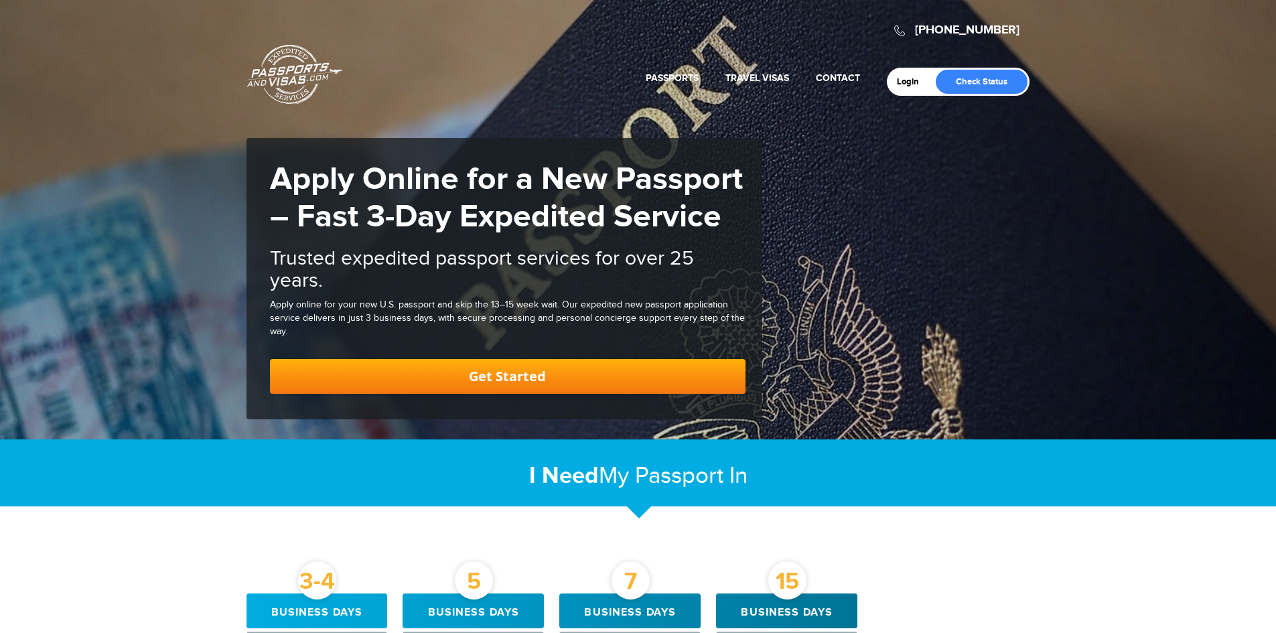 The height and width of the screenshot is (633, 1276). I want to click on a: Contact, so click(838, 78).